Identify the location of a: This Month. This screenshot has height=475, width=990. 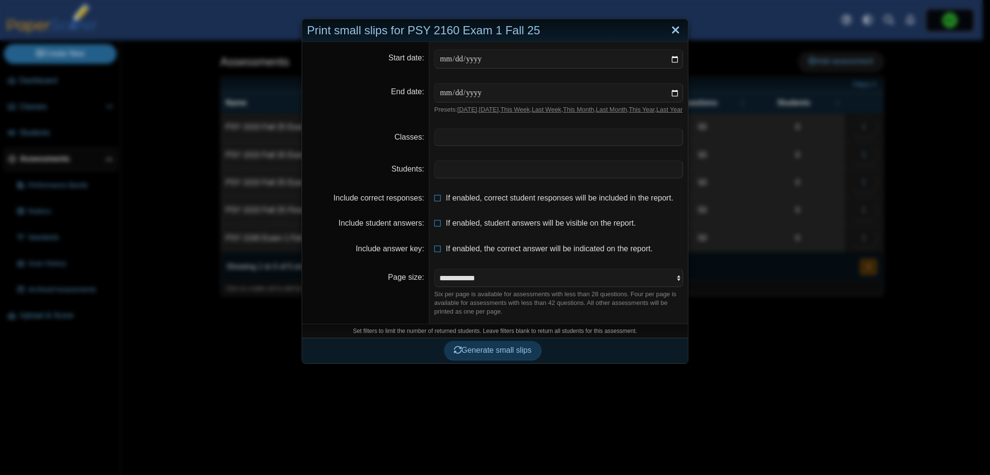
(579, 109).